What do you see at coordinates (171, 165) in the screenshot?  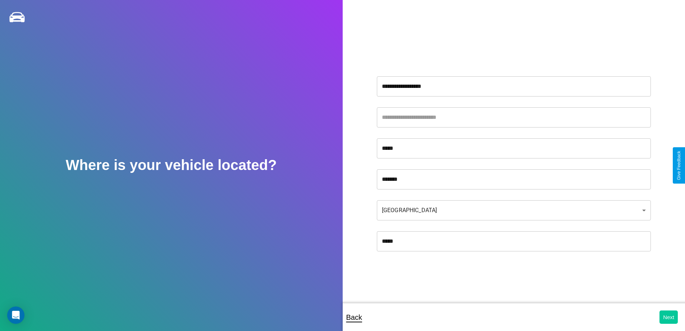 I see `h2: Where is your vehicle located?` at bounding box center [171, 165].